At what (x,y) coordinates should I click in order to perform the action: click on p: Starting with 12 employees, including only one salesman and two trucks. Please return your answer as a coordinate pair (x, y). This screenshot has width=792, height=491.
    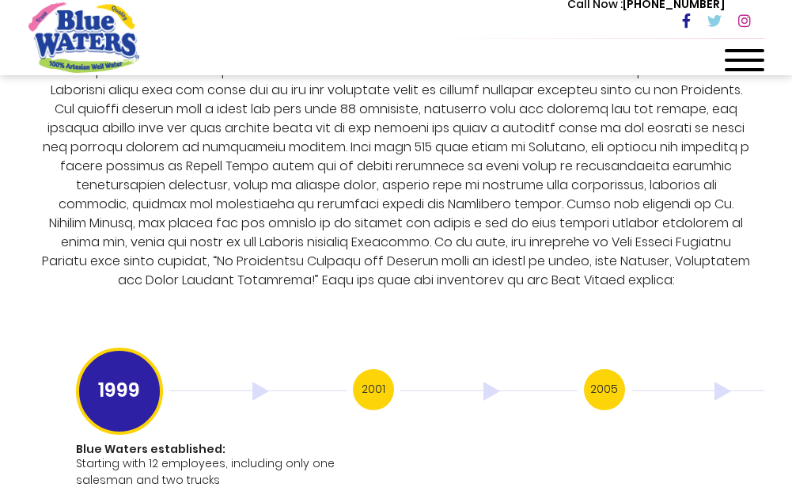
    Looking at the image, I should click on (210, 472).